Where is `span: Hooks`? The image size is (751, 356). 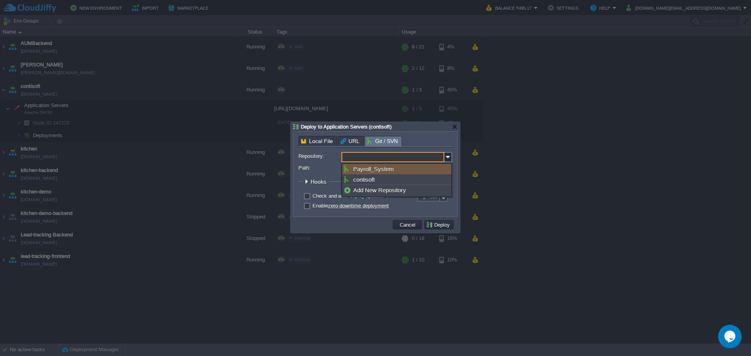 span: Hooks is located at coordinates (319, 182).